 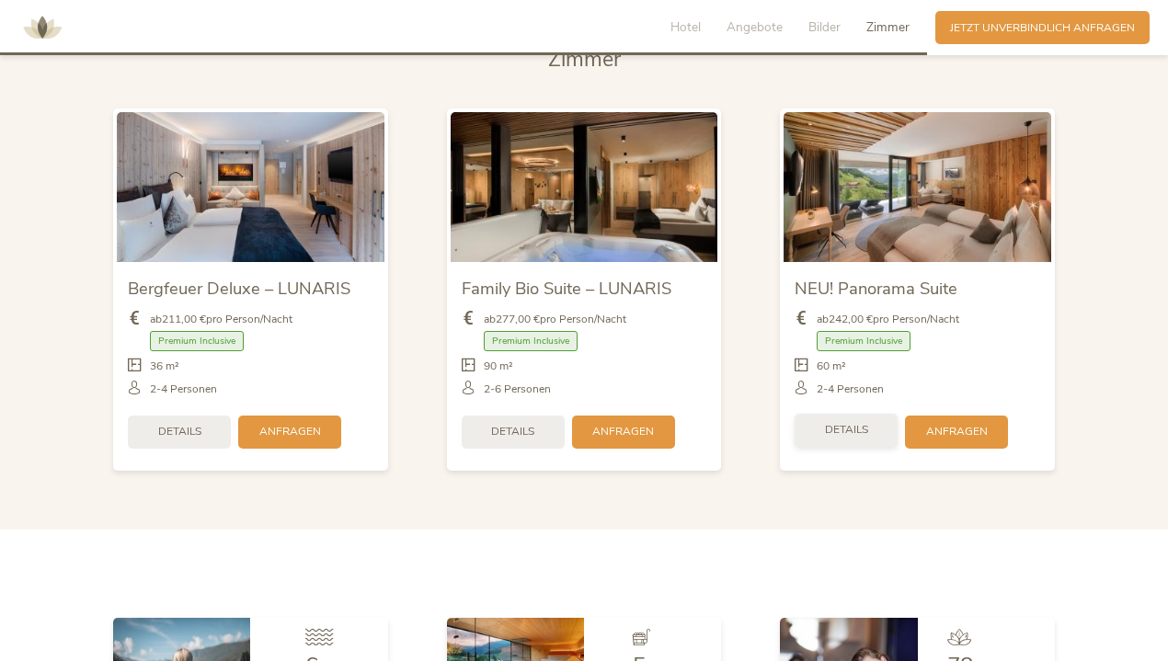 What do you see at coordinates (754, 27) in the screenshot?
I see `span: Angebote` at bounding box center [754, 27].